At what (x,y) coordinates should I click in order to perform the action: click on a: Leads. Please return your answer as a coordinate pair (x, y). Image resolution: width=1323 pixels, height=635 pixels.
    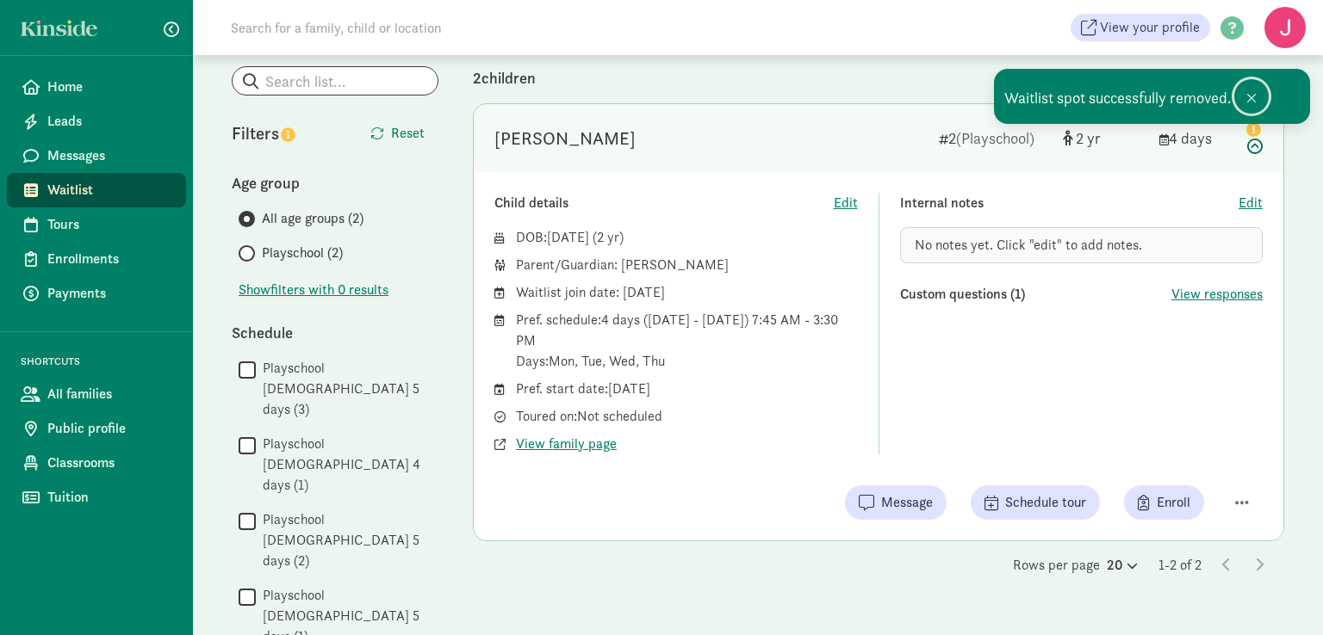
    Looking at the image, I should click on (96, 121).